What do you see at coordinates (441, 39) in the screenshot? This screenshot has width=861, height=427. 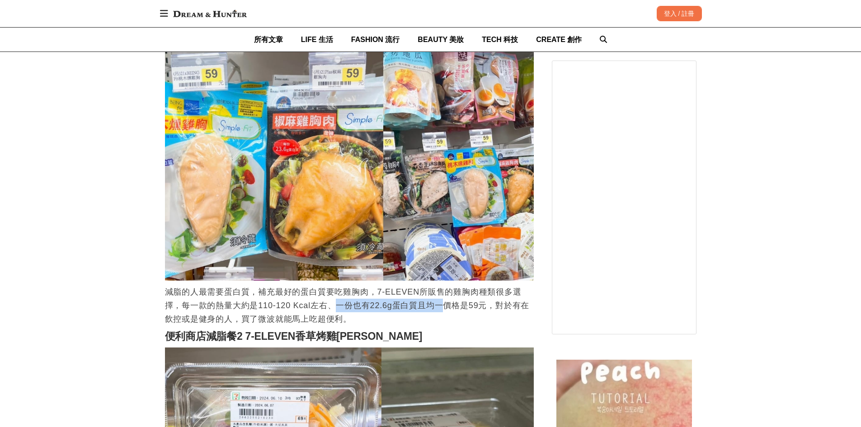 I see `a: BEAUTY 美妝` at bounding box center [441, 39].